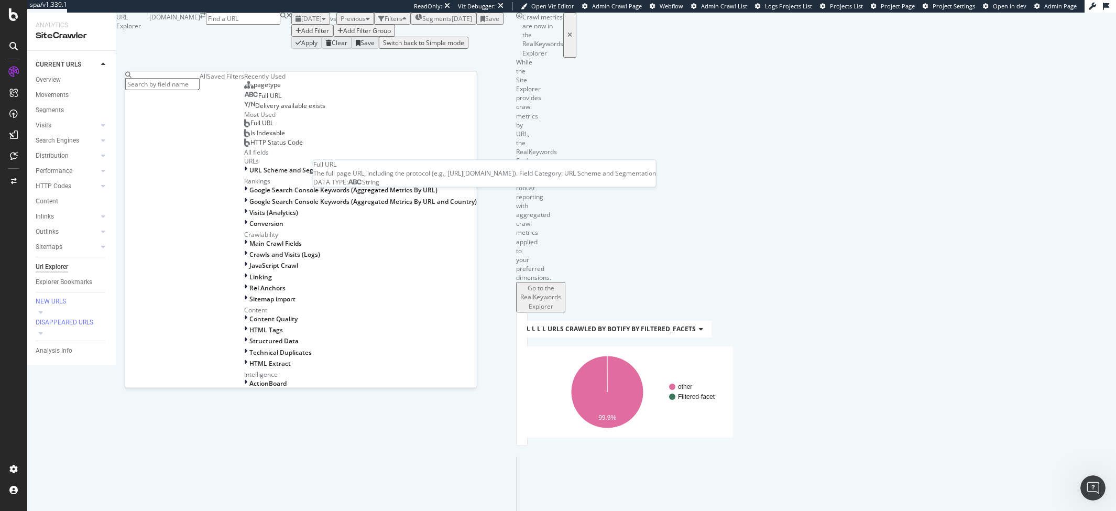  I want to click on div: Recently Used, so click(360, 76).